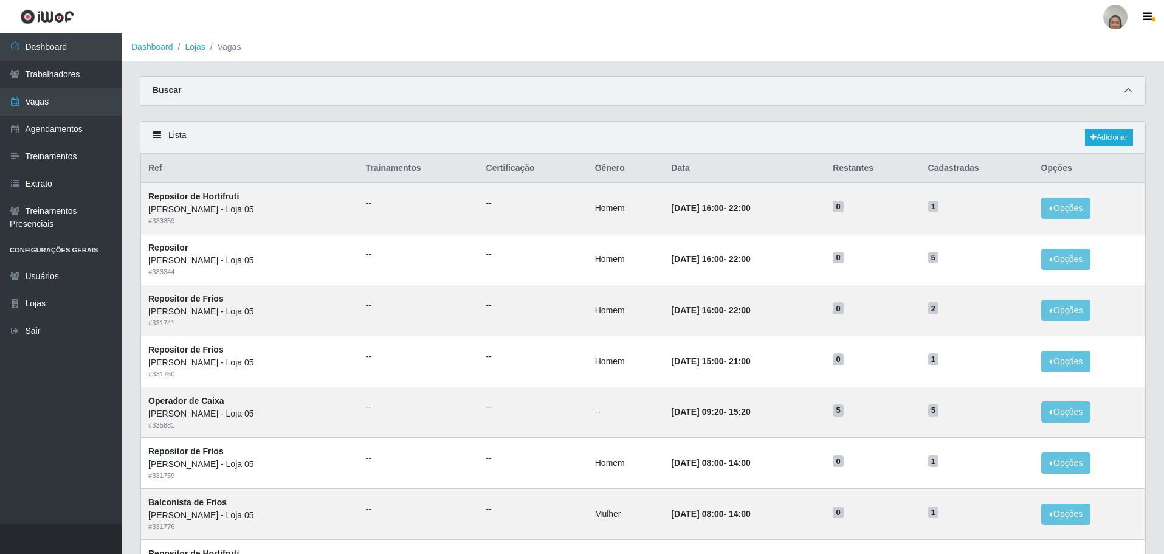  What do you see at coordinates (934, 308) in the screenshot?
I see `span: 2` at bounding box center [934, 308].